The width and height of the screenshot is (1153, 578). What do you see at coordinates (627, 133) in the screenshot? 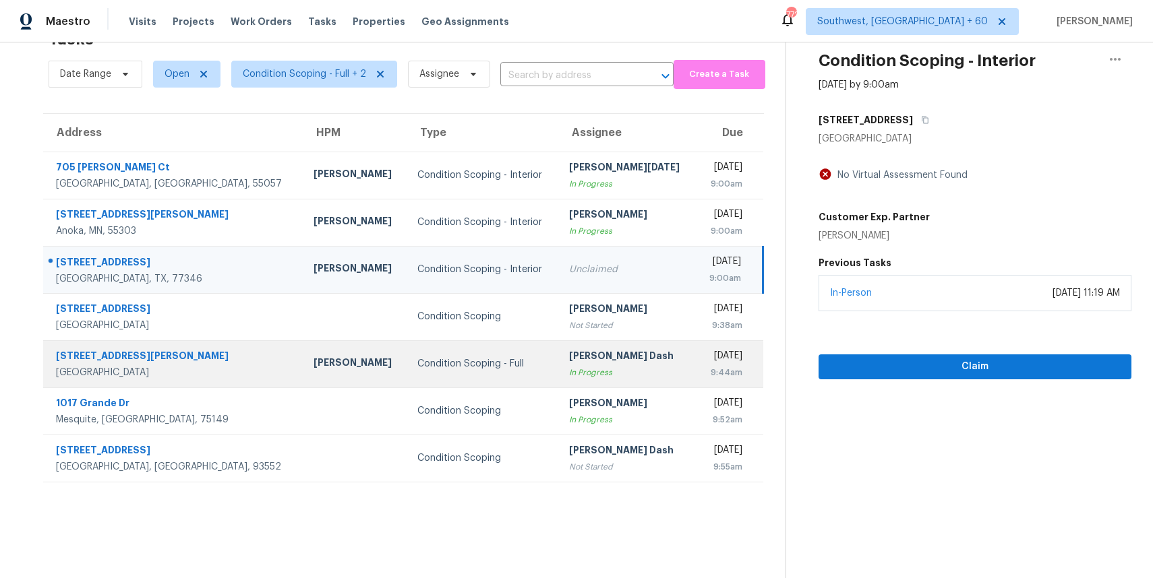
I see `th: Assignee` at bounding box center [627, 133].